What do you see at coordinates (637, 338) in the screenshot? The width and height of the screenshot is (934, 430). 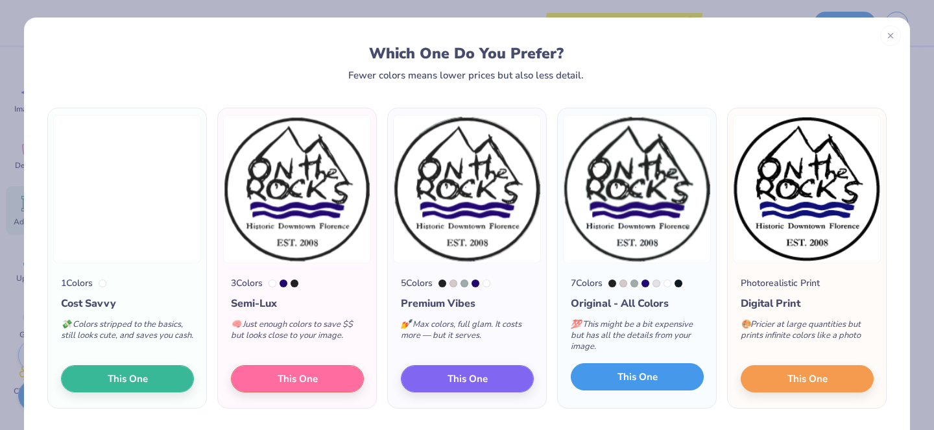 I see `div: This might be a bit expensive but has all the details from your image.` at bounding box center [637, 338].